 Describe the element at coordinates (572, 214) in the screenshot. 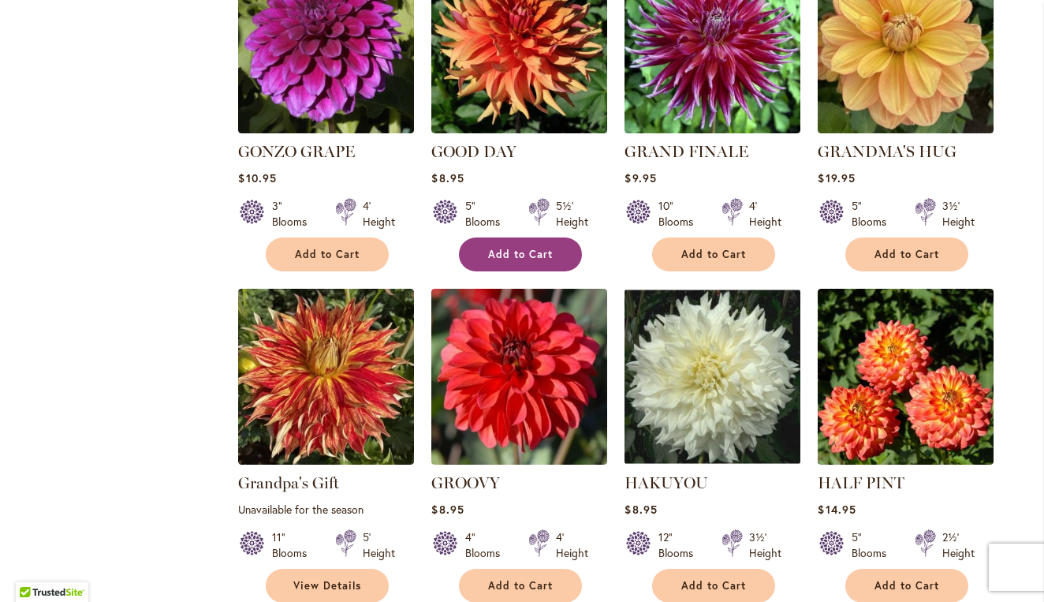

I see `div: 5½' Height` at that location.